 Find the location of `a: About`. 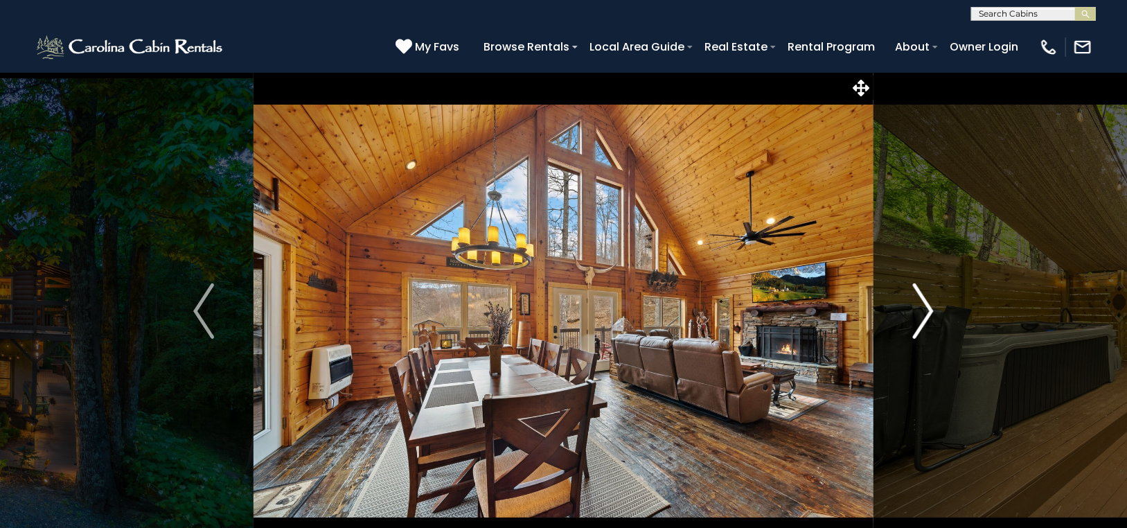

a: About is located at coordinates (912, 46).